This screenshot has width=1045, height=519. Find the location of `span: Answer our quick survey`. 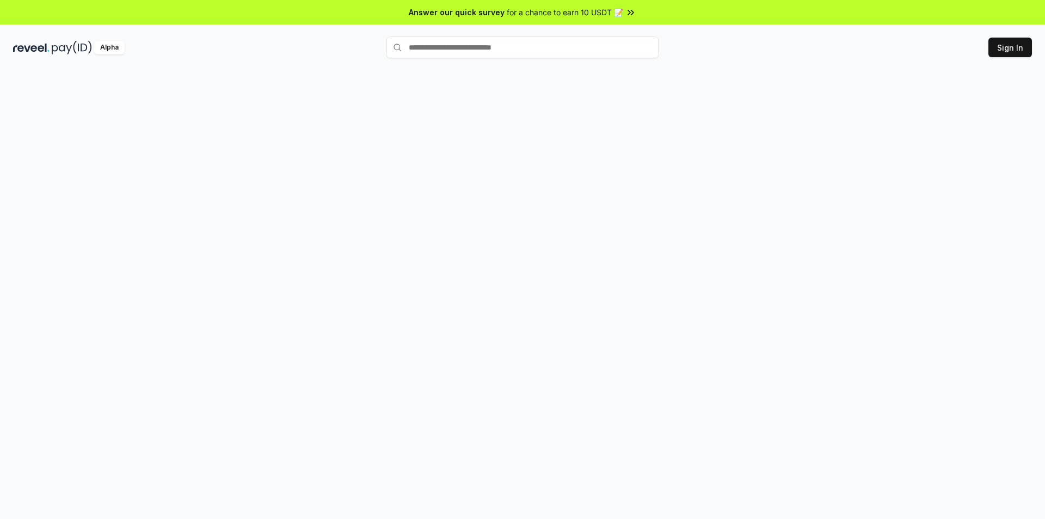

span: Answer our quick survey is located at coordinates (457, 12).